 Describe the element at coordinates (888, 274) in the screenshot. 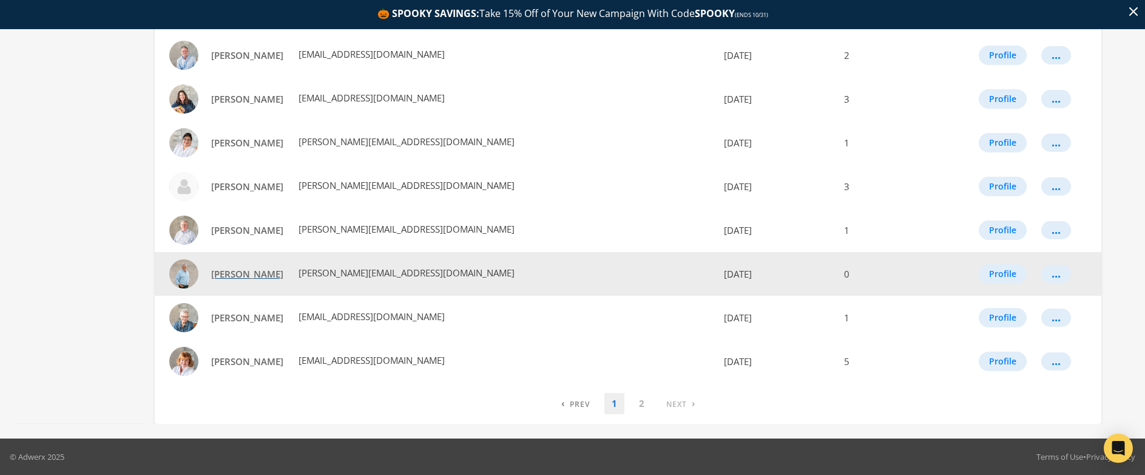

I see `td: 0` at that location.